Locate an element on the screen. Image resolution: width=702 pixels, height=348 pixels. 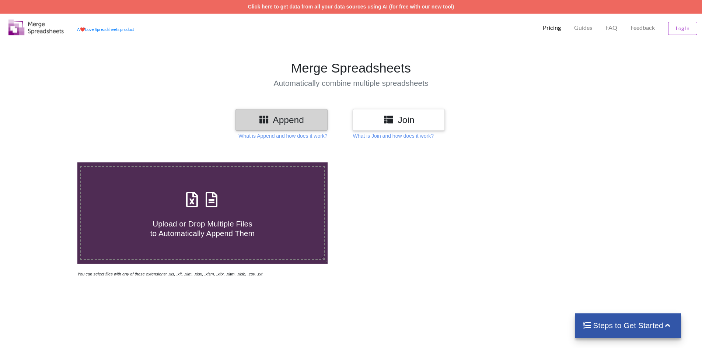
p: What is Join and how does it work? is located at coordinates (393, 136).